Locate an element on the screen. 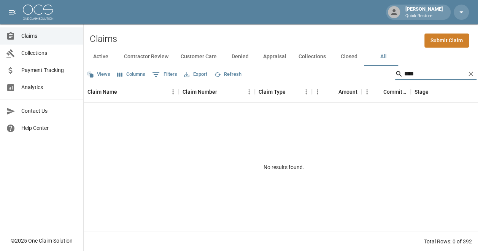  button: open drawer is located at coordinates (12, 12).